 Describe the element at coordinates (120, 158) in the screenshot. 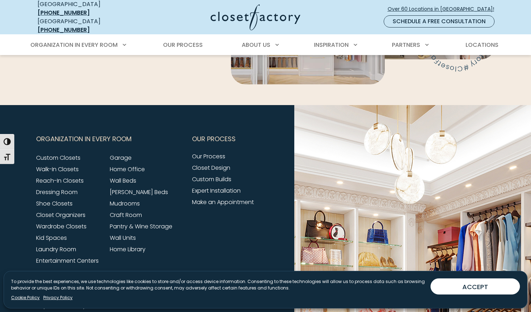

I see `a: Garage` at that location.